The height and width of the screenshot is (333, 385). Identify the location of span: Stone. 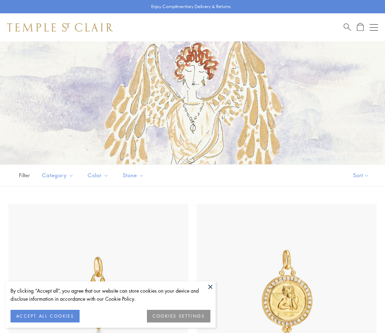
(134, 175).